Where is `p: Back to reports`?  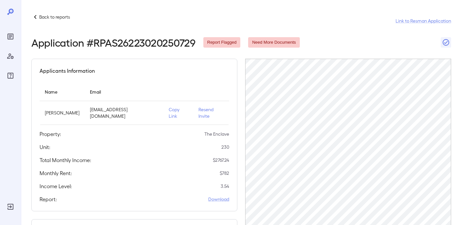 p: Back to reports is located at coordinates (55, 17).